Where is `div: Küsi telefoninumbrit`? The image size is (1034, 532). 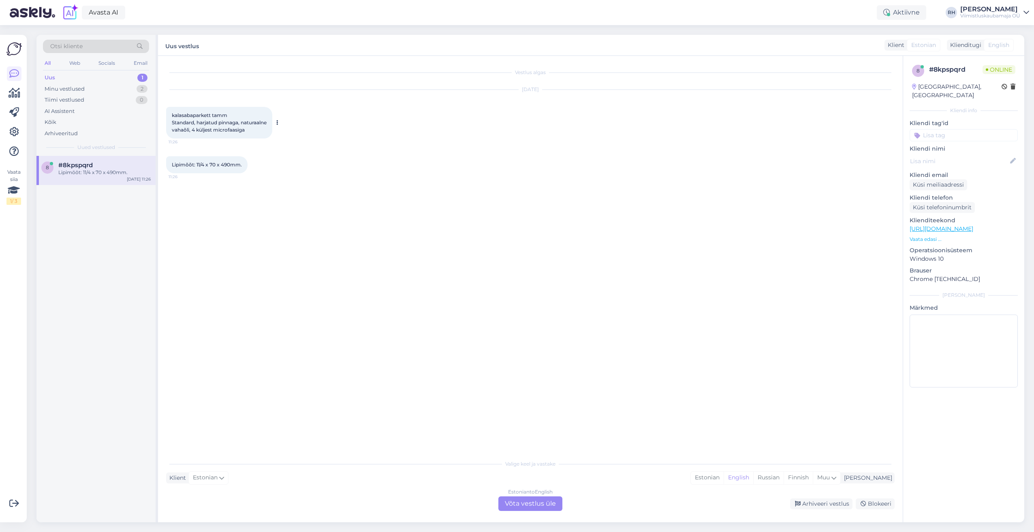 div: Küsi telefoninumbrit is located at coordinates (942, 207).